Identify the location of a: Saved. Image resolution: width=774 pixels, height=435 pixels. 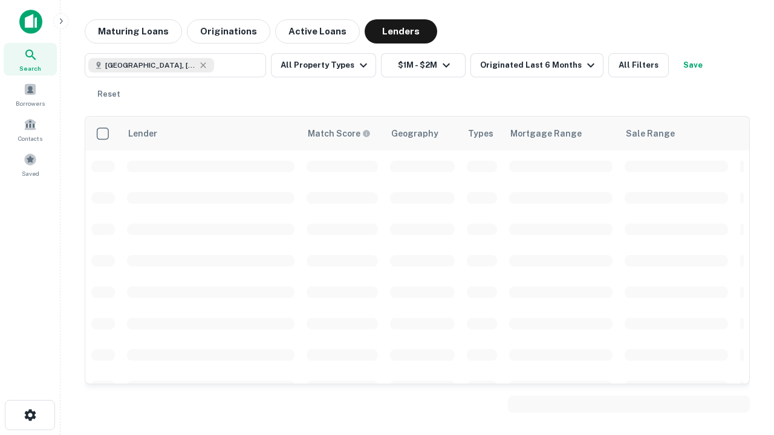
(30, 164).